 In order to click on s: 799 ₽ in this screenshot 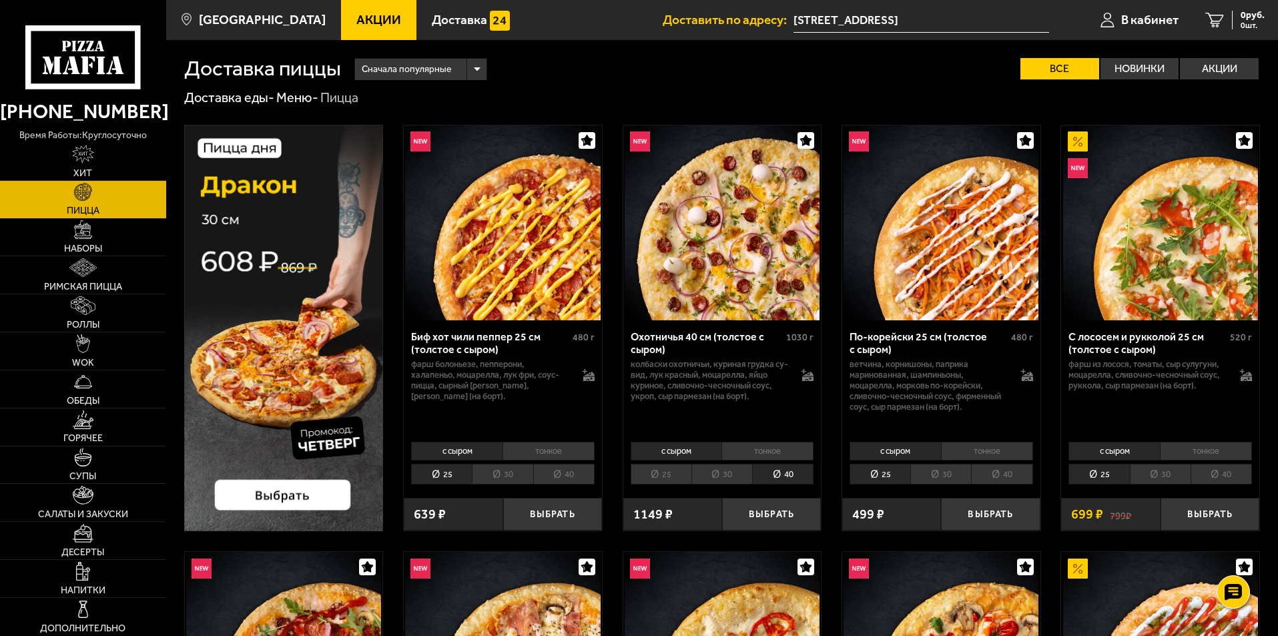, I will do `click(1120, 514)`.